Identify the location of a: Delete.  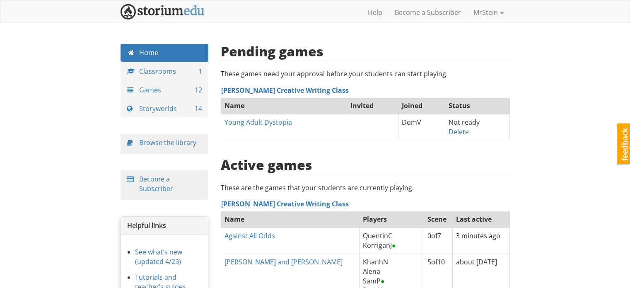
(458, 132).